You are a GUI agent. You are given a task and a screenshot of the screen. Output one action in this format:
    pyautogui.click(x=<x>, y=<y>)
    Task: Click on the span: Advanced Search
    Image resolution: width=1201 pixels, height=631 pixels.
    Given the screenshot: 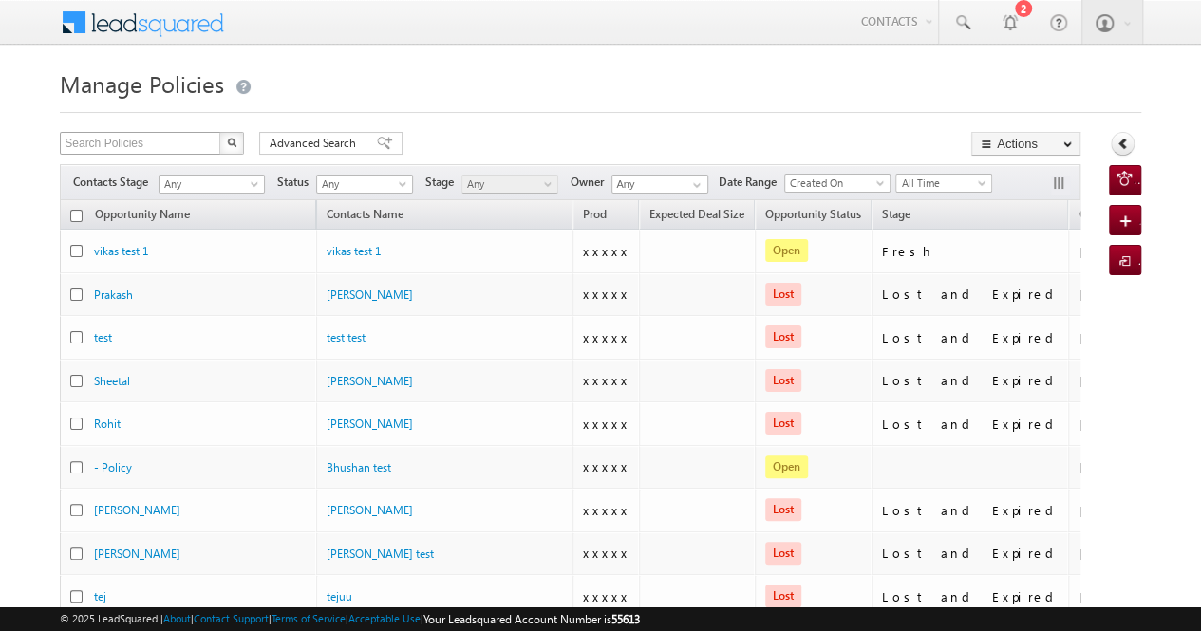 What is the action you would take?
    pyautogui.click(x=315, y=143)
    